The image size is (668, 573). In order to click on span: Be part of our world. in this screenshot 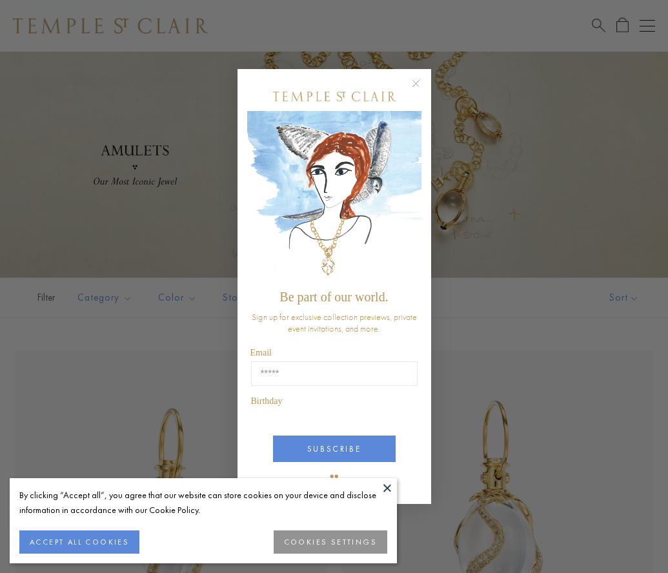, I will do `click(334, 297)`.